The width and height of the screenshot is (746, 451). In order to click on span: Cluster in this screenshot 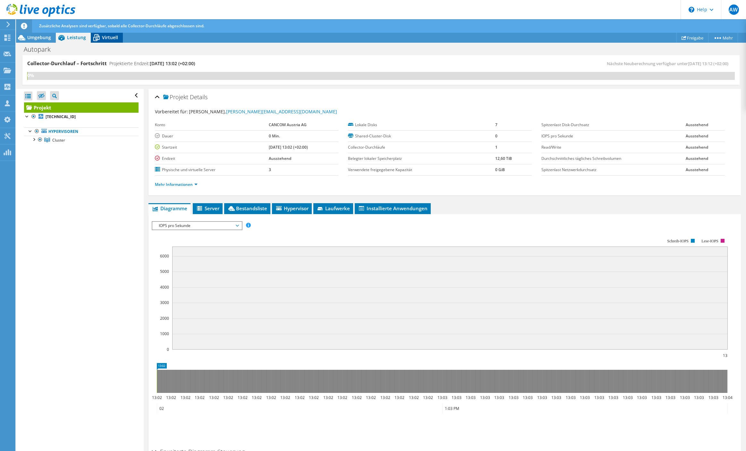, I will do `click(59, 140)`.